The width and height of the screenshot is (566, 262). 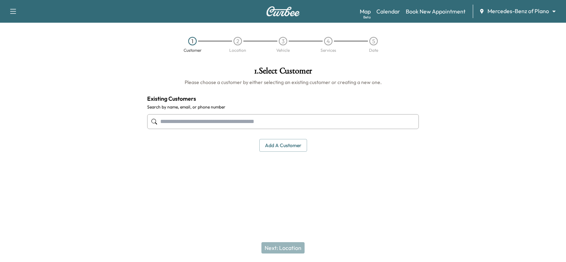 What do you see at coordinates (283, 82) in the screenshot?
I see `h6: Please choose a customer by either selecting an existing customer or creating a new one.` at bounding box center [283, 82].